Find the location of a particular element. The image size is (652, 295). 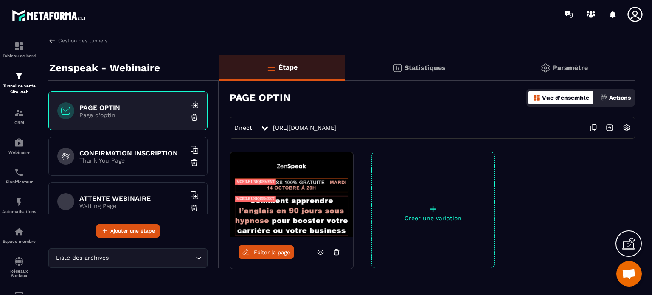

img: setting-w.858f3a88.svg is located at coordinates (626, 128).